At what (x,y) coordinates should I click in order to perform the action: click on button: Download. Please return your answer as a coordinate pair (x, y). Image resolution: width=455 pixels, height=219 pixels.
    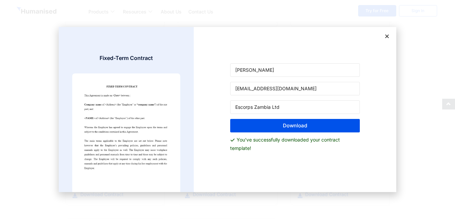
    Looking at the image, I should click on (295, 126).